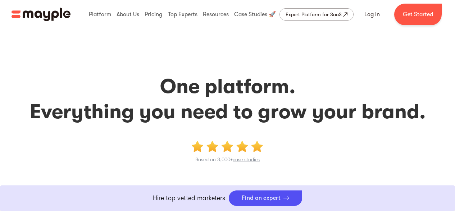  What do you see at coordinates (246, 159) in the screenshot?
I see `span: case studies` at bounding box center [246, 159].